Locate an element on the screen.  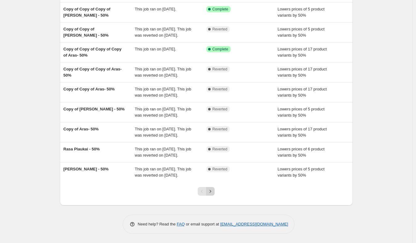
span: Lowers prices of 6 product variants by 50% is located at coordinates (301, 152).